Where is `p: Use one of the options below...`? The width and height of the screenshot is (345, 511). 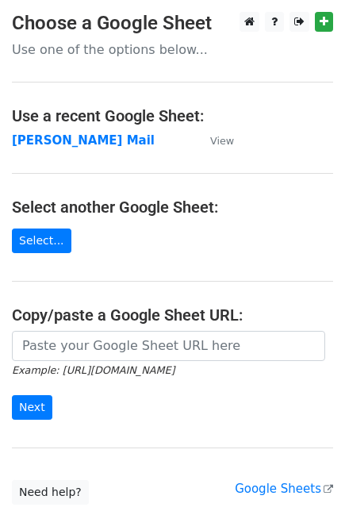
p: Use one of the options below... is located at coordinates (172, 49).